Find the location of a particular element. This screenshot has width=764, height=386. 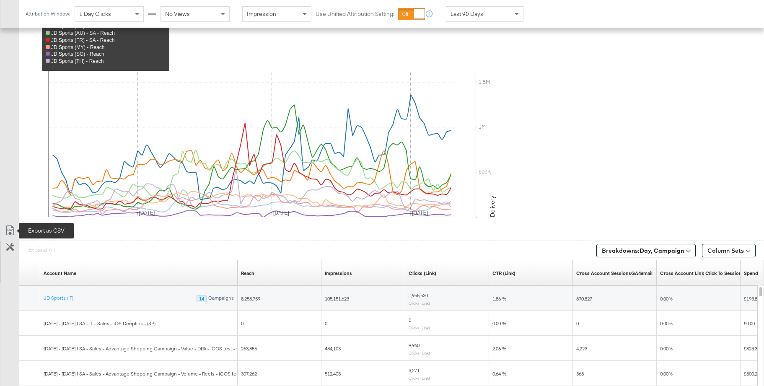

a: JD Sports (IT) is located at coordinates (58, 298).